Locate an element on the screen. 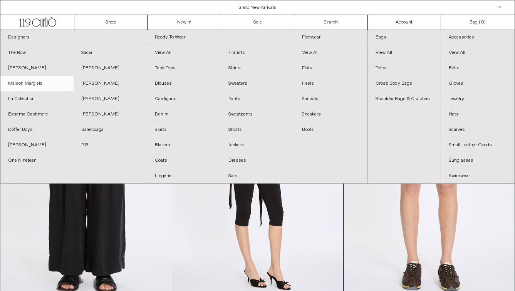 This screenshot has height=291, width=515. a: Sweatpants is located at coordinates (257, 114).